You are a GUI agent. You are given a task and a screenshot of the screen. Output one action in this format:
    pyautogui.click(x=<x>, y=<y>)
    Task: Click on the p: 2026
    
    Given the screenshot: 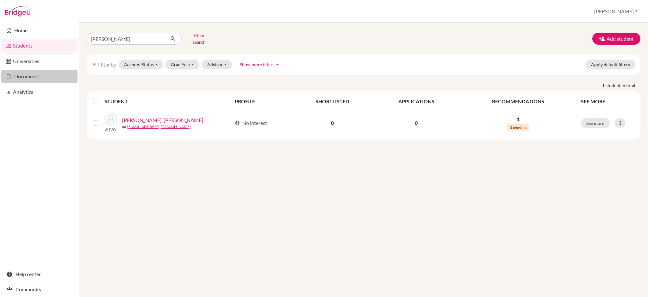 What is the action you would take?
    pyautogui.click(x=111, y=129)
    